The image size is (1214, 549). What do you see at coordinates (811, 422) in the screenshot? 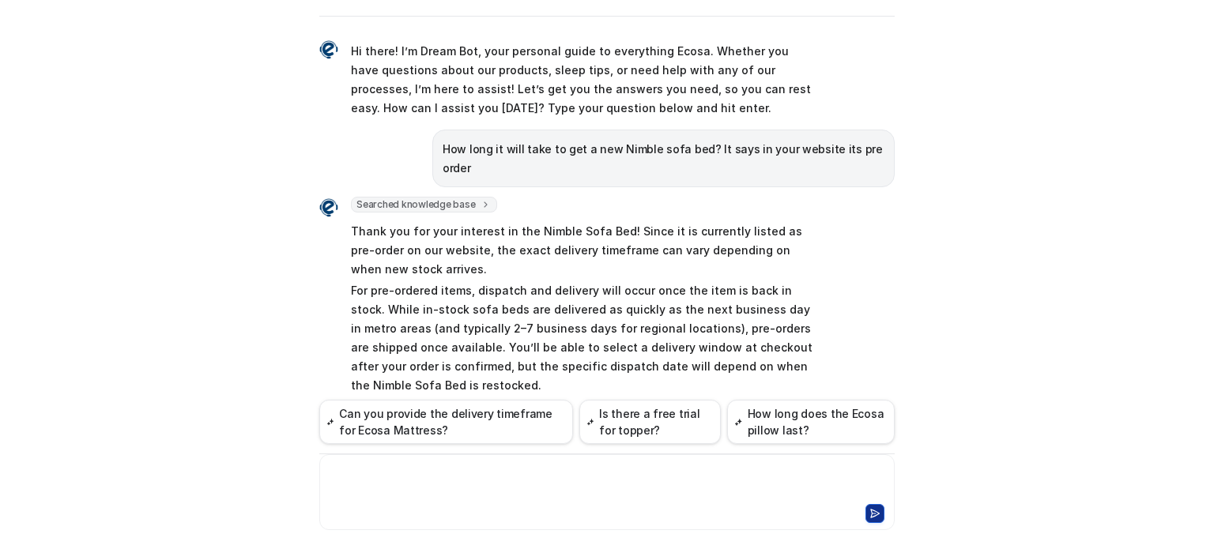
I see `button: How long does the Ecosa pillow last?` at bounding box center [811, 422].